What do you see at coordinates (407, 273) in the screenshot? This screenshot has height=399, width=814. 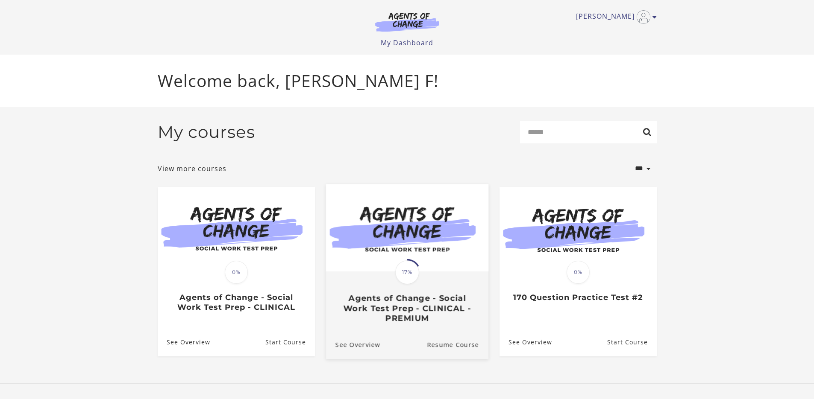 I see `span: 17%` at bounding box center [407, 273].